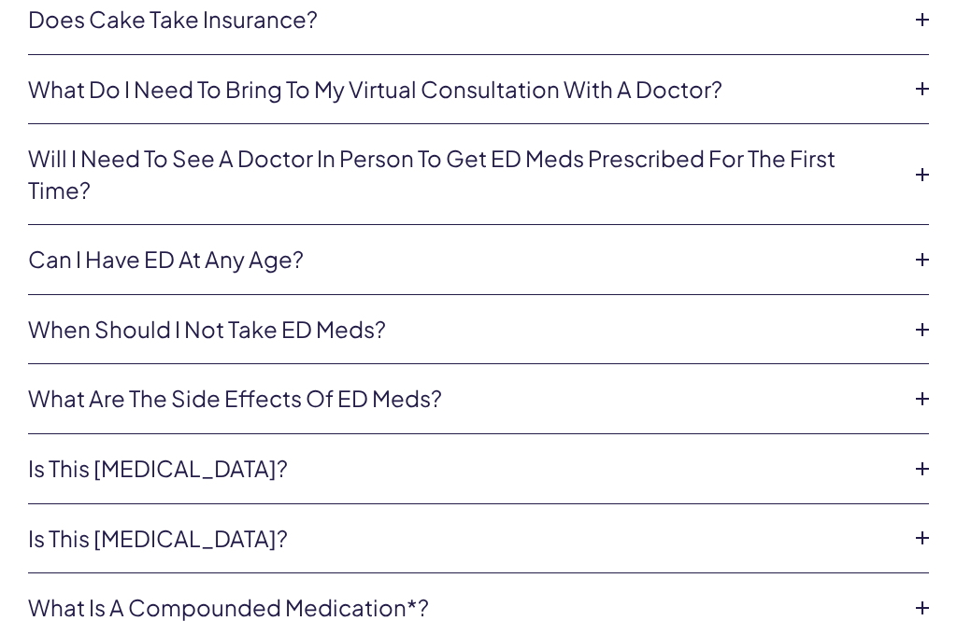 The height and width of the screenshot is (621, 957). I want to click on a: Does Cake take insurance?, so click(463, 21).